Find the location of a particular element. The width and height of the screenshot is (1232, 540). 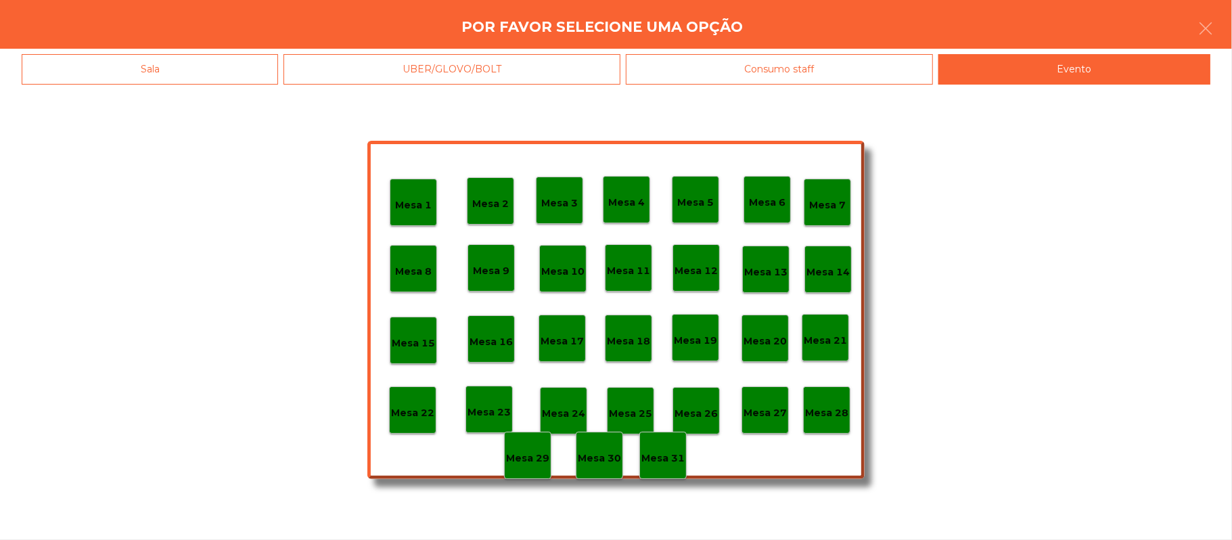

p: Mesa 4 is located at coordinates (626, 202).